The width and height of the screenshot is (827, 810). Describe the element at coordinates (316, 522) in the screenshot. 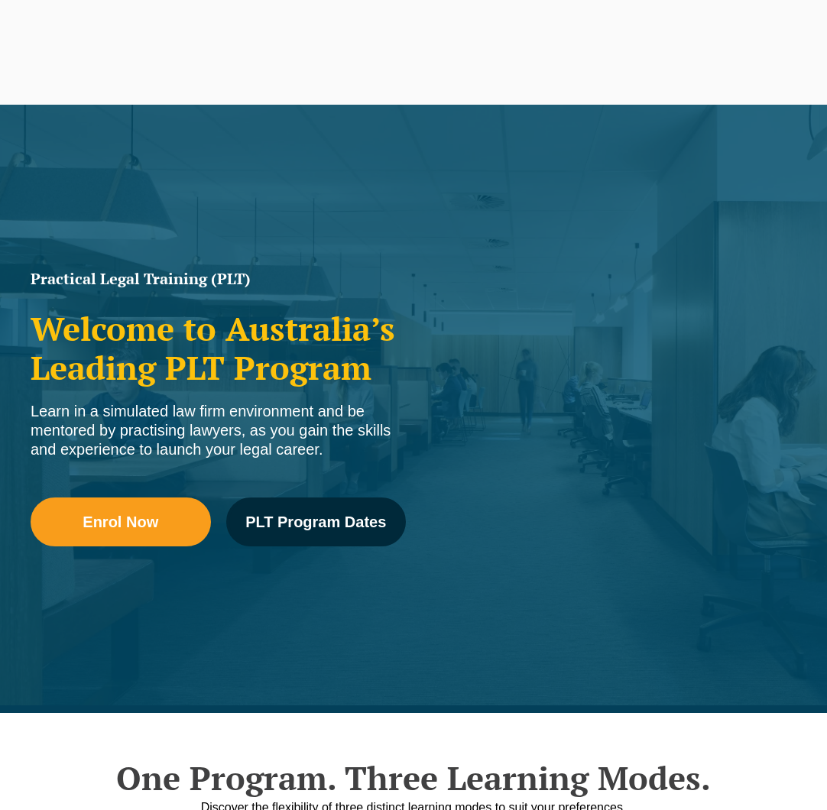

I see `a: PLT Program Dates` at that location.